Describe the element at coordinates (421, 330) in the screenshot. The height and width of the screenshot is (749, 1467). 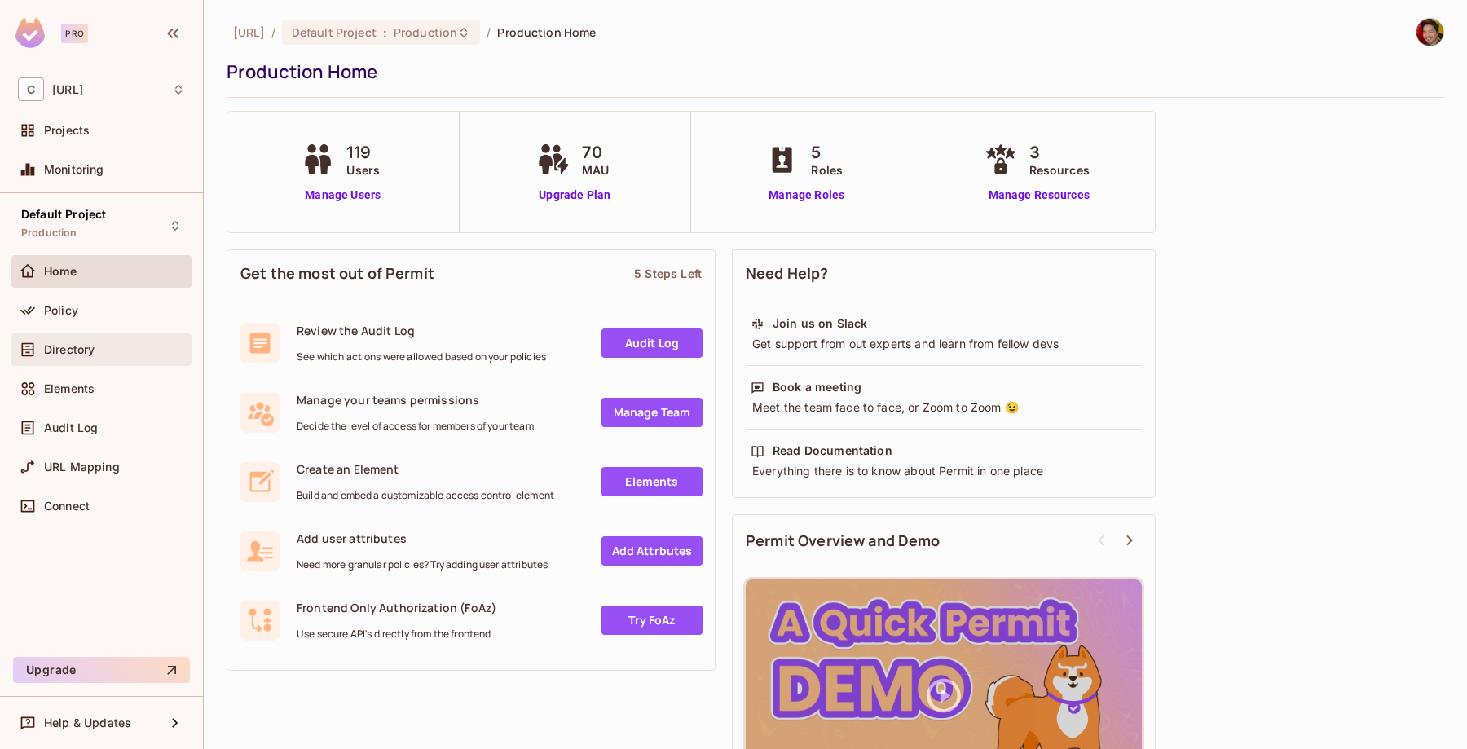
I see `span: Review the Audit Log` at that location.